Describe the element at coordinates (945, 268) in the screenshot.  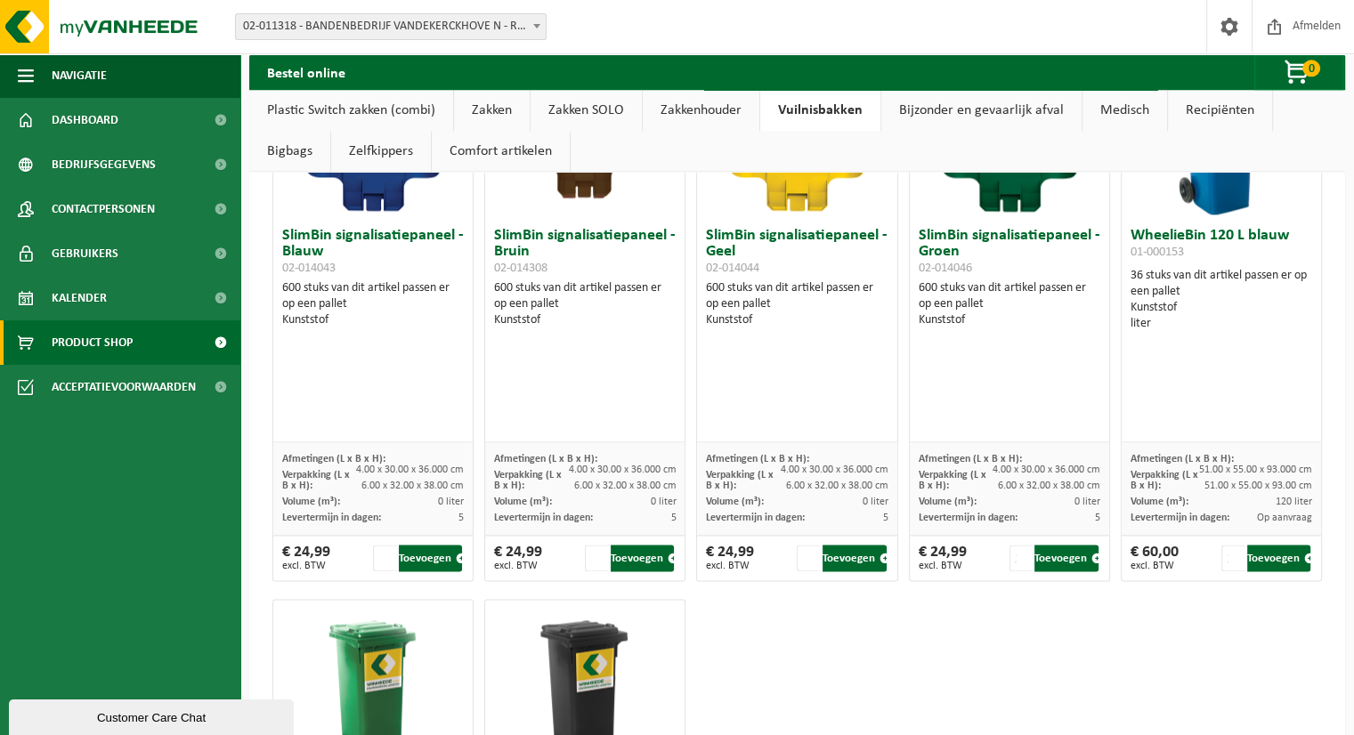
I see `span: 02-014046` at that location.